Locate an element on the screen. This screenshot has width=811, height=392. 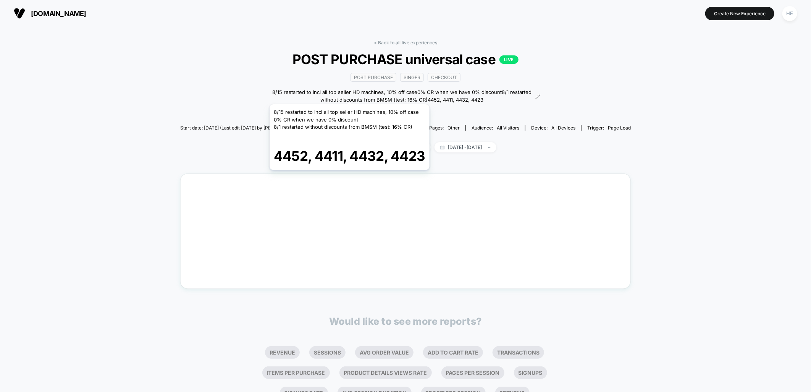
p: Would like to see more reports? is located at coordinates (405, 321).